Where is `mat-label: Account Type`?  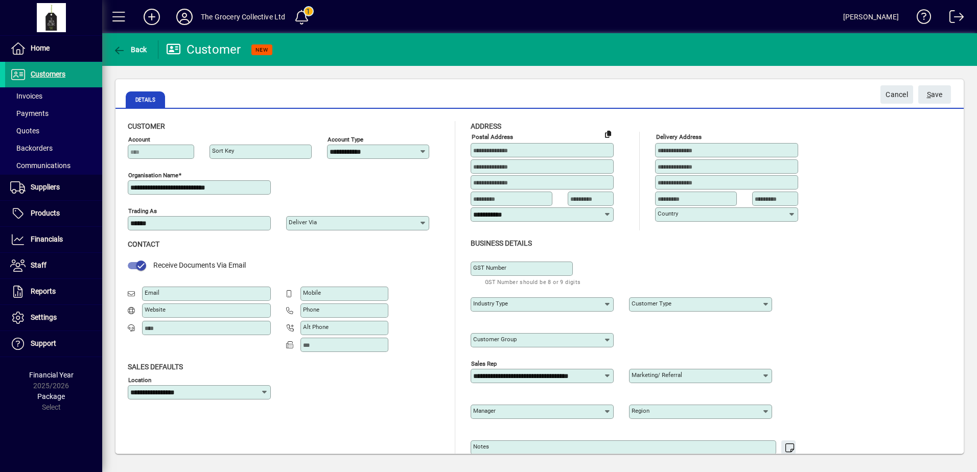
mat-label: Account Type is located at coordinates (345, 139).